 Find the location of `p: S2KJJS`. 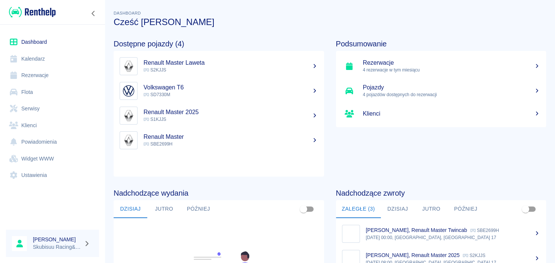

p: S2KJJS is located at coordinates (473, 255).